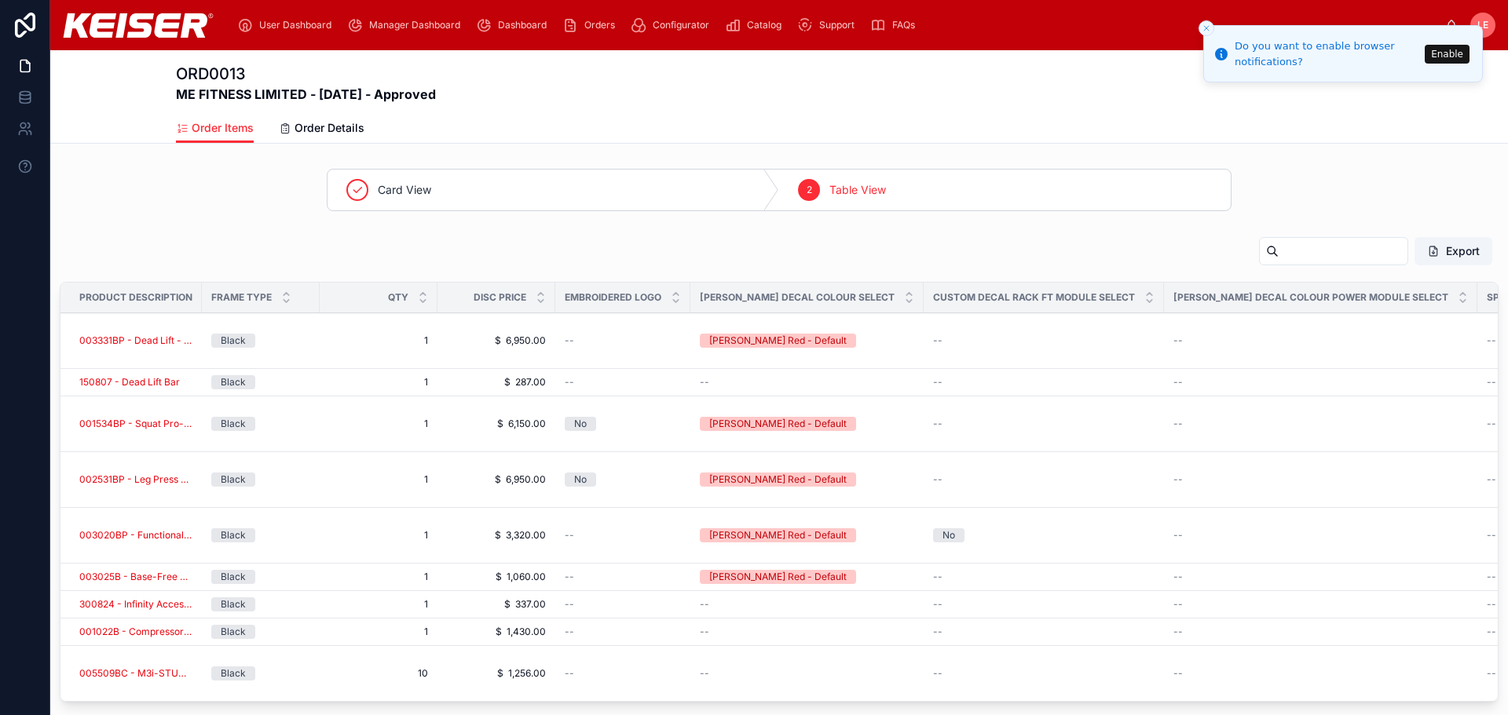 Image resolution: width=1508 pixels, height=715 pixels. I want to click on h1: ORD0013, so click(305, 74).